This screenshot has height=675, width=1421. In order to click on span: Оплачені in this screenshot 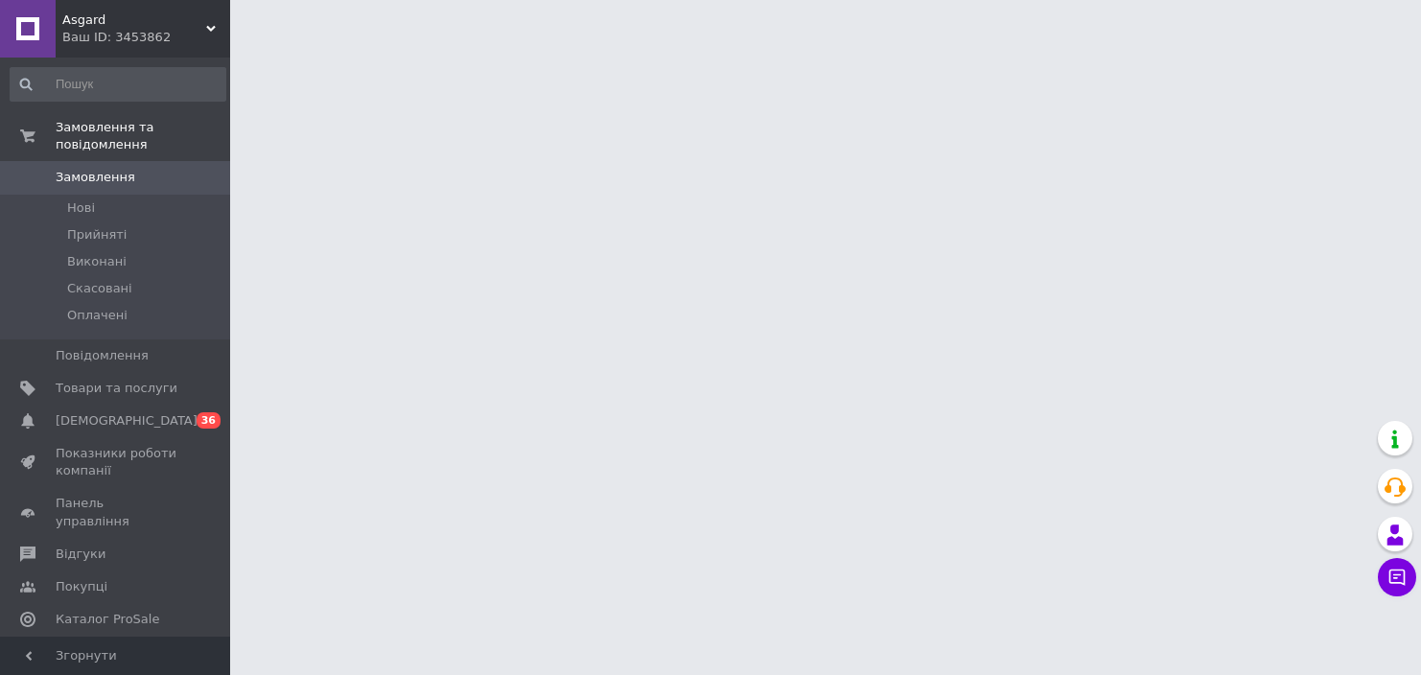, I will do `click(97, 316)`.